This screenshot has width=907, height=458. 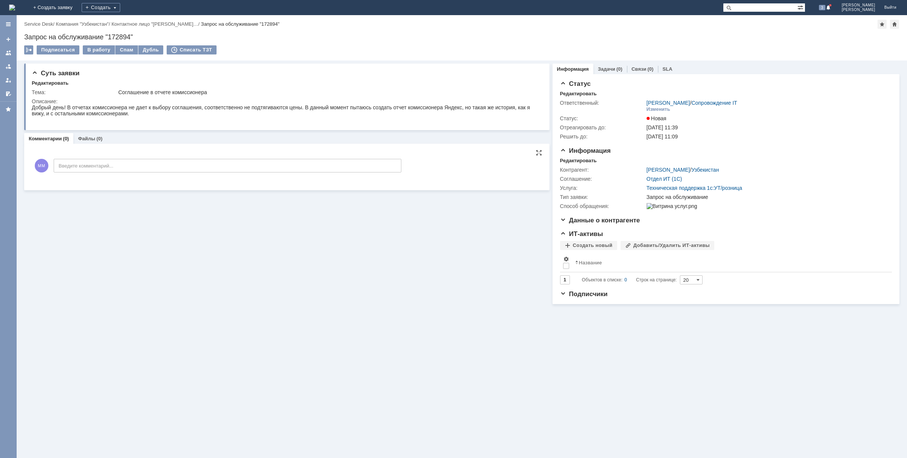 What do you see at coordinates (539, 153) in the screenshot?
I see `div: На всю страницу` at bounding box center [539, 153].